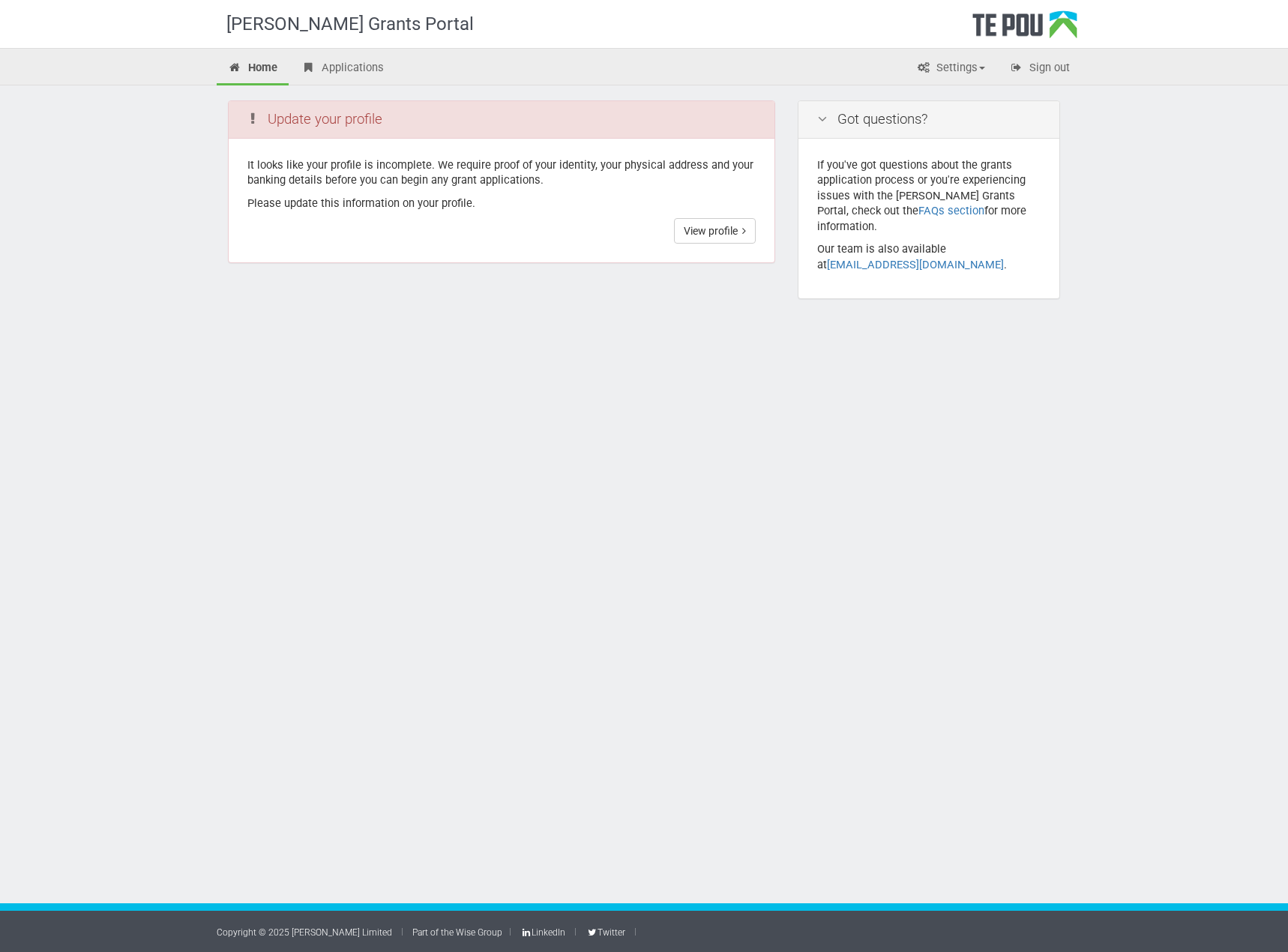 The image size is (1288, 952). What do you see at coordinates (502, 203) in the screenshot?
I see `p: Please update this information on your profile.` at bounding box center [502, 203].